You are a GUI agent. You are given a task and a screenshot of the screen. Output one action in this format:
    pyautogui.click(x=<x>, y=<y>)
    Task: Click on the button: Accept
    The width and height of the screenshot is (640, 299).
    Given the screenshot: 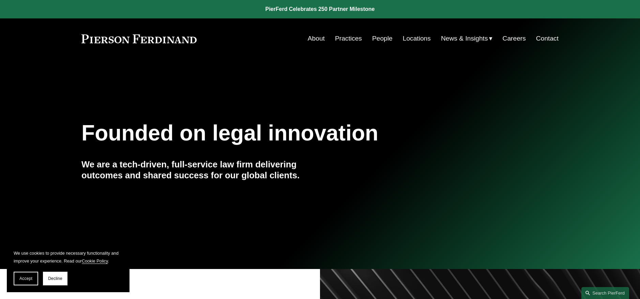 What is the action you would take?
    pyautogui.click(x=26, y=278)
    